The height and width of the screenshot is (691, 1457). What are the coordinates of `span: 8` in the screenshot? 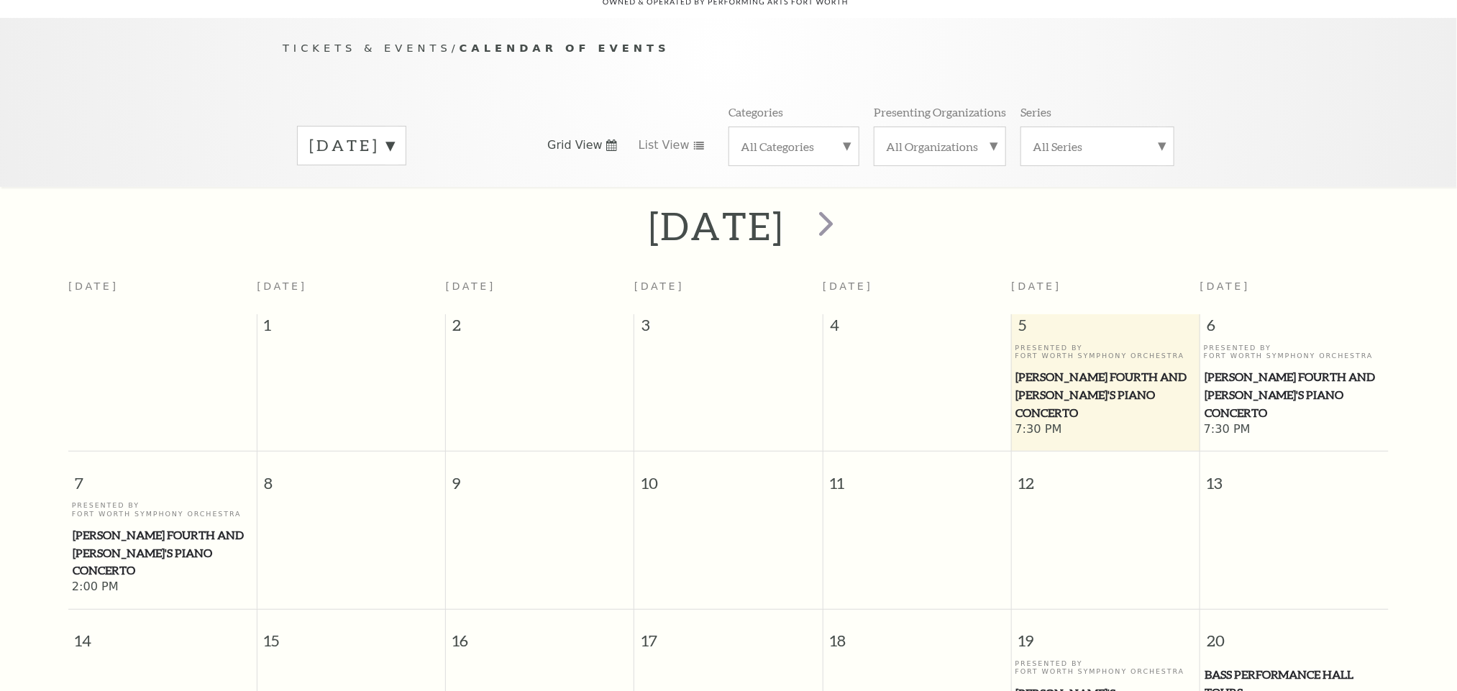 It's located at (351, 476).